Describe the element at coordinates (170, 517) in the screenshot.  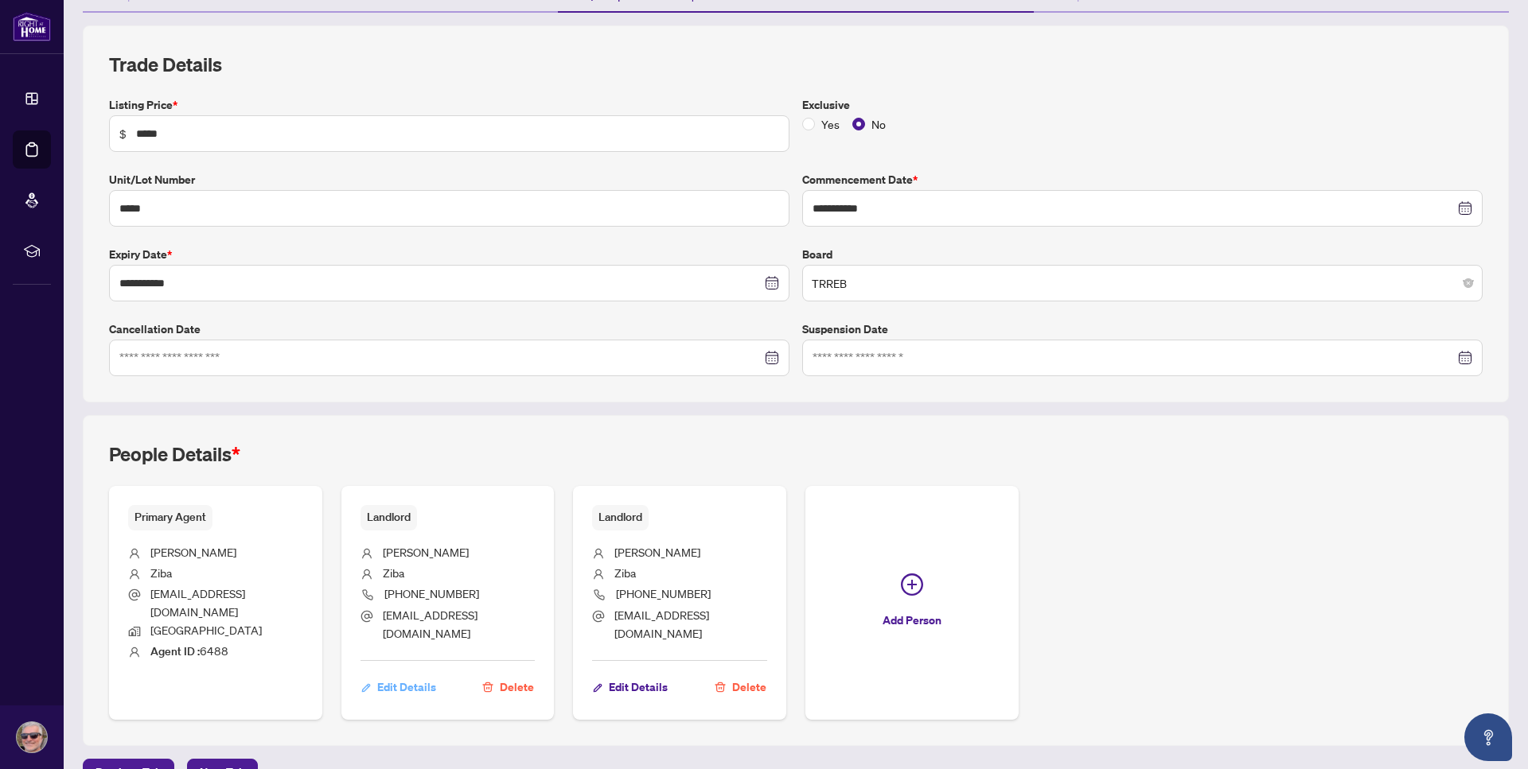
I see `span: Primary Agent` at that location.